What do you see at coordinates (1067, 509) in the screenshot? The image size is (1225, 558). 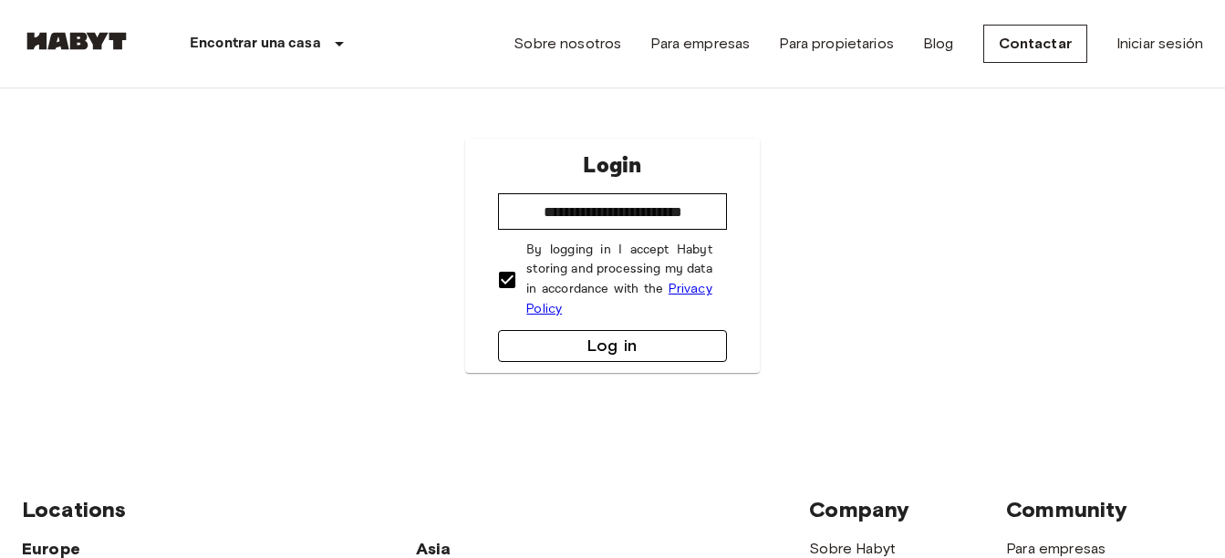 I see `span: Community` at bounding box center [1067, 509].